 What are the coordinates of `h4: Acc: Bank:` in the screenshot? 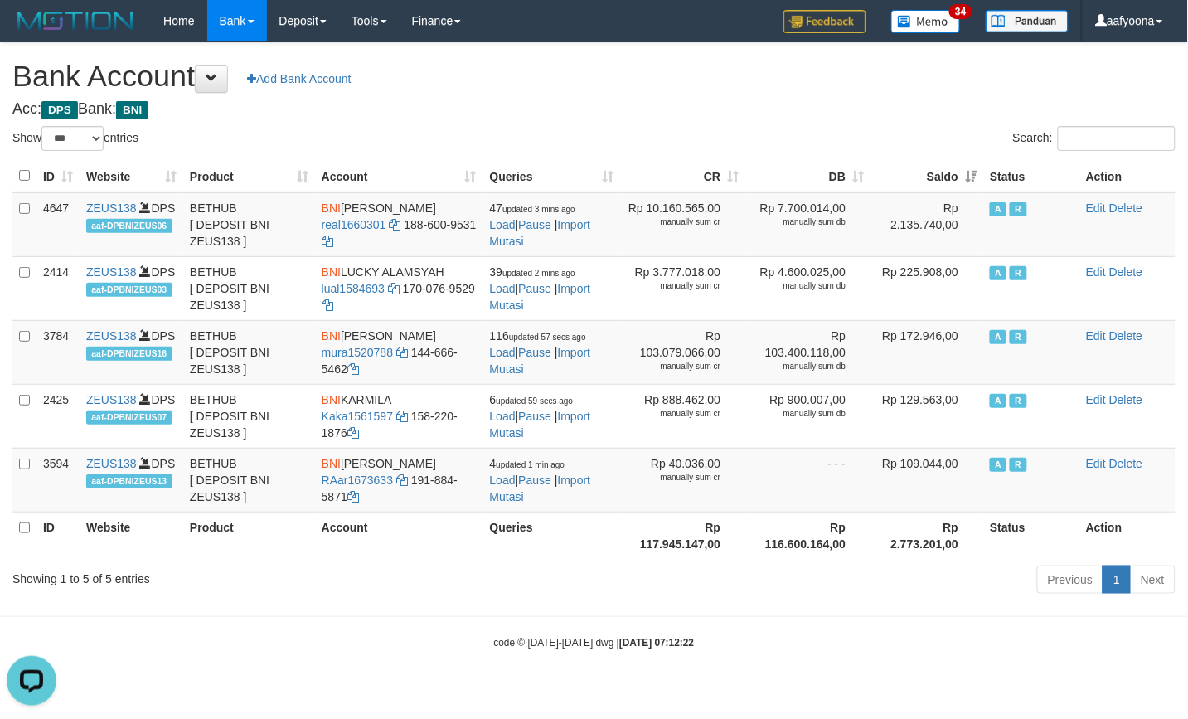 It's located at (594, 109).